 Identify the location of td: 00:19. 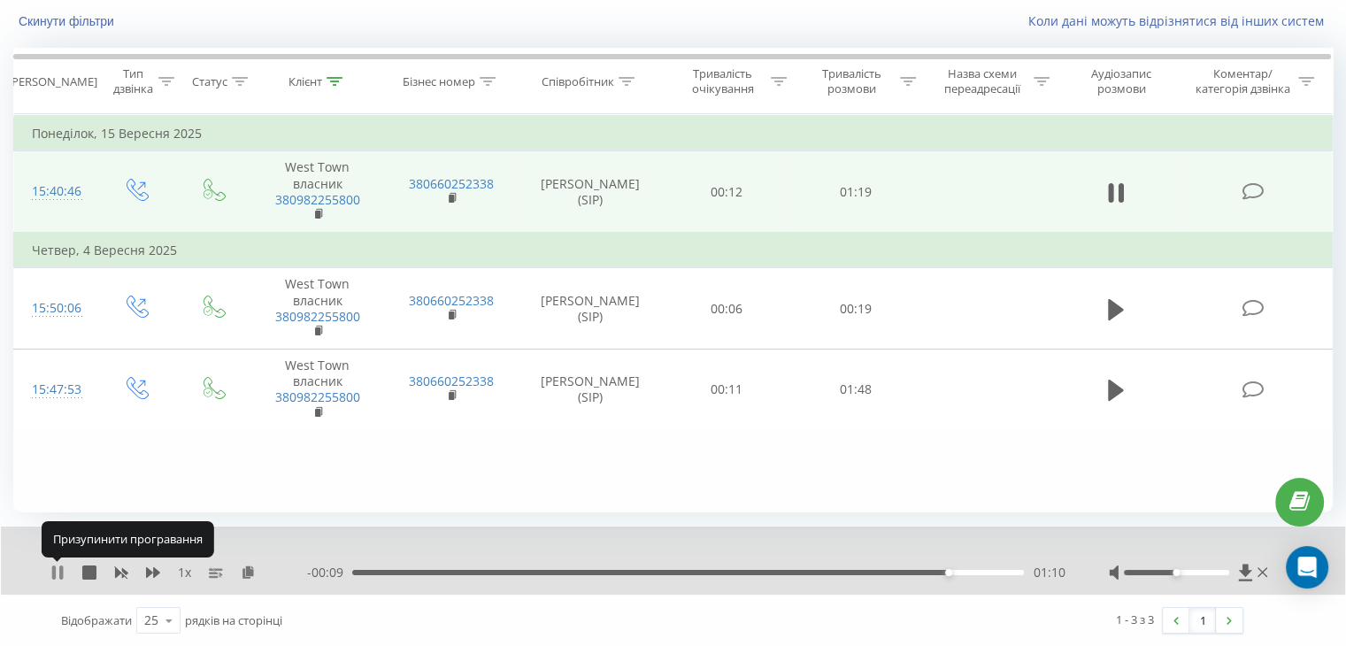
(855, 309).